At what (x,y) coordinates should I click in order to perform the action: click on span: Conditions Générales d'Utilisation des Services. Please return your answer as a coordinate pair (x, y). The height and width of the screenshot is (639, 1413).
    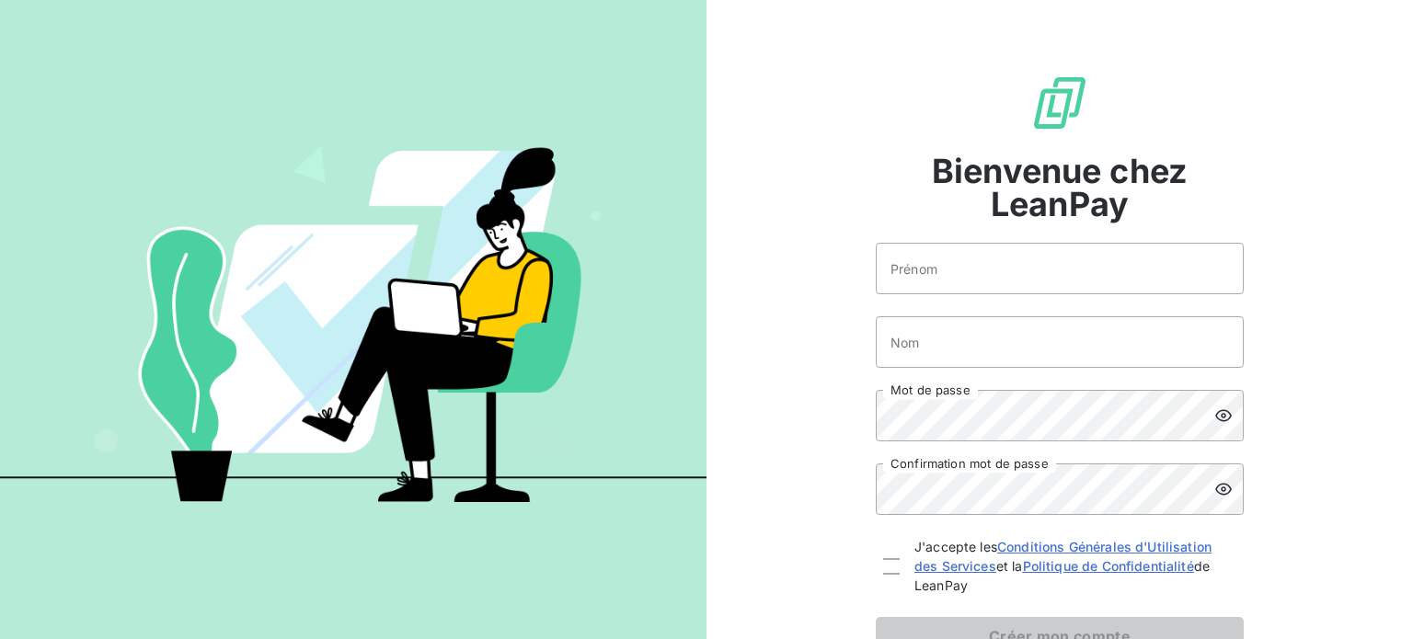
    Looking at the image, I should click on (1063, 557).